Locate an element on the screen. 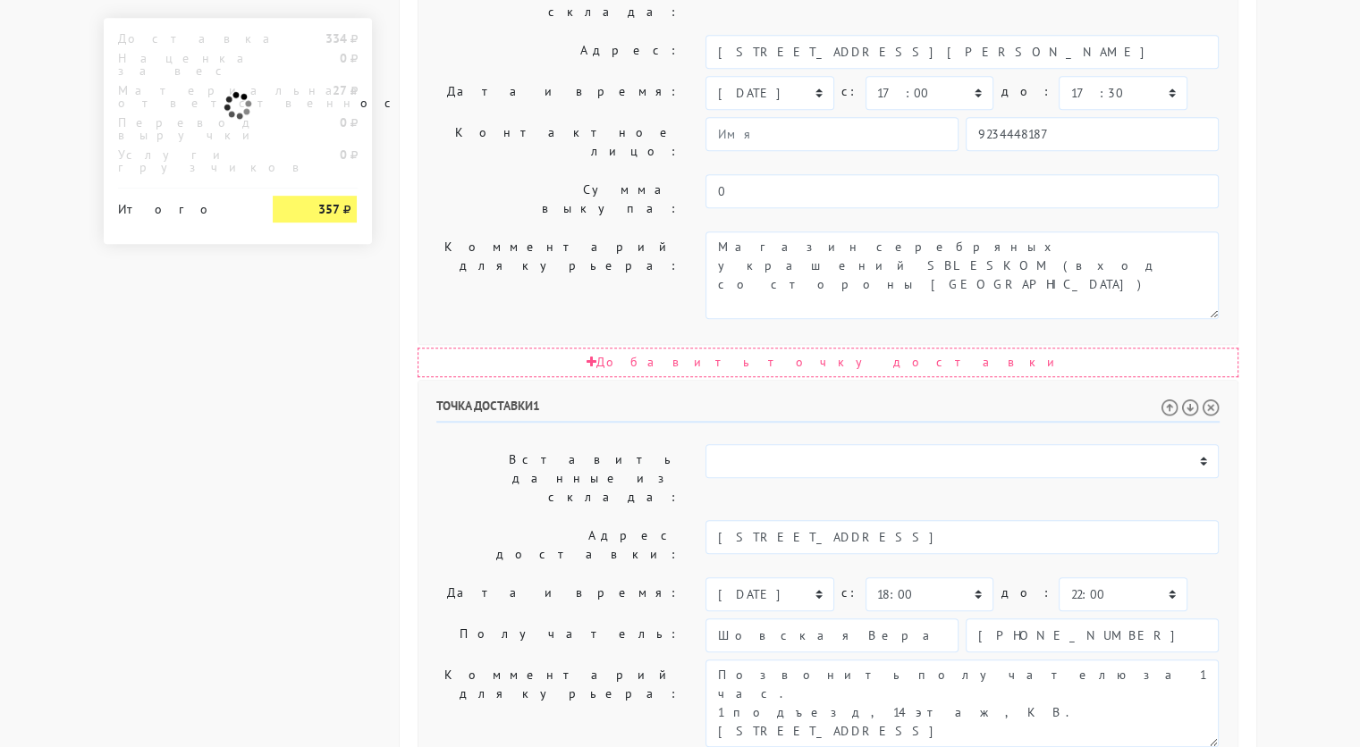 The width and height of the screenshot is (1360, 747). label: Сумма выкупа: is located at coordinates (558, 199).